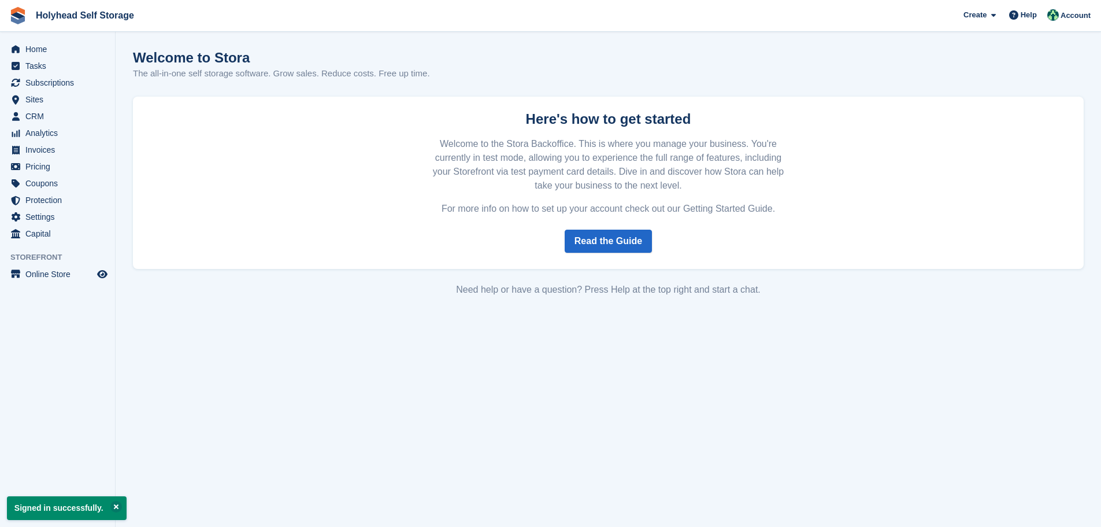 The image size is (1101, 527). Describe the element at coordinates (66, 508) in the screenshot. I see `p: Signed in successfully.` at that location.